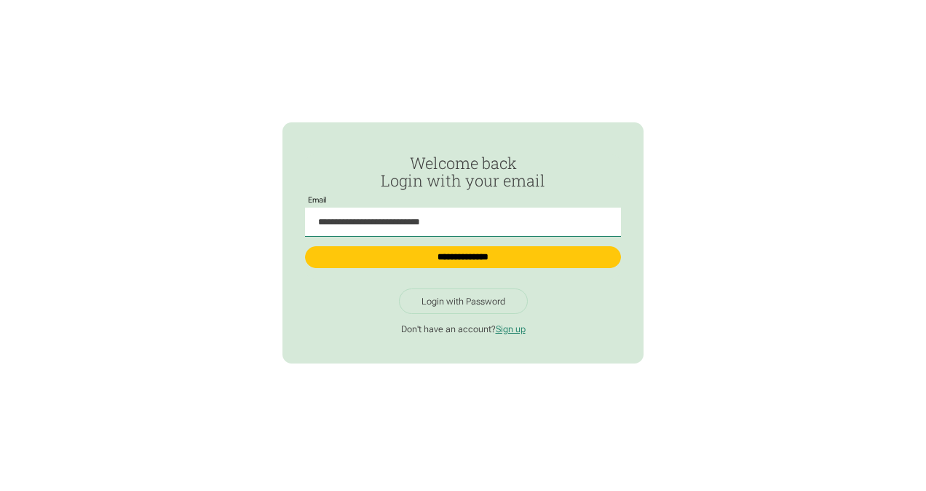 The width and height of the screenshot is (926, 491). I want to click on form: Passwordless Login, so click(463, 217).